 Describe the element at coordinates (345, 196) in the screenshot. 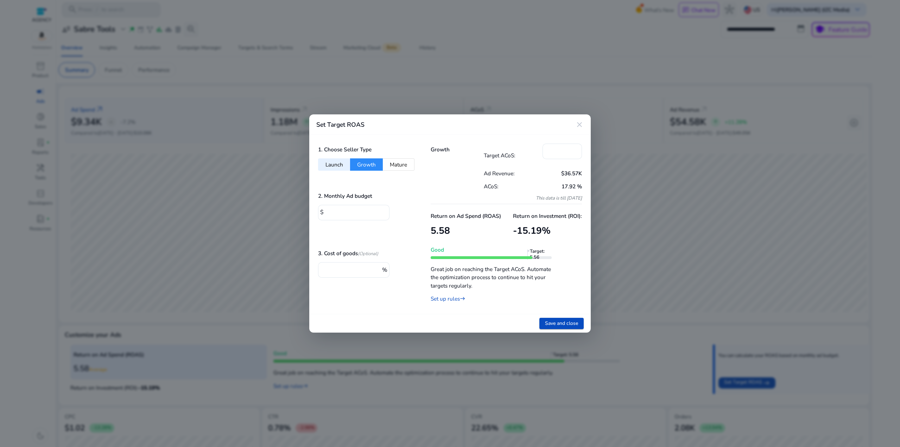

I see `h5: 2. Monthly Ad budget` at that location.